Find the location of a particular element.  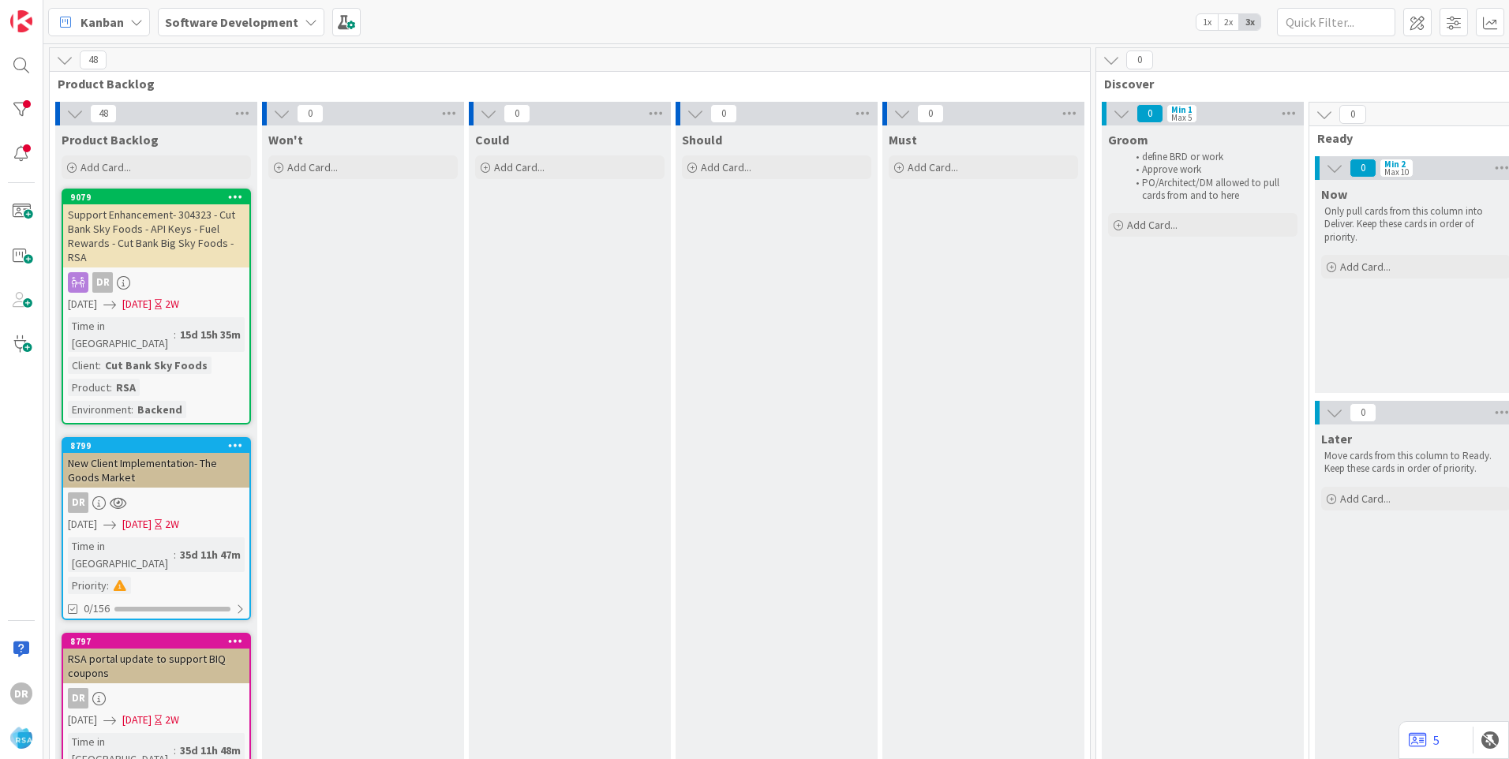

div: Max 5 is located at coordinates (1182, 118).